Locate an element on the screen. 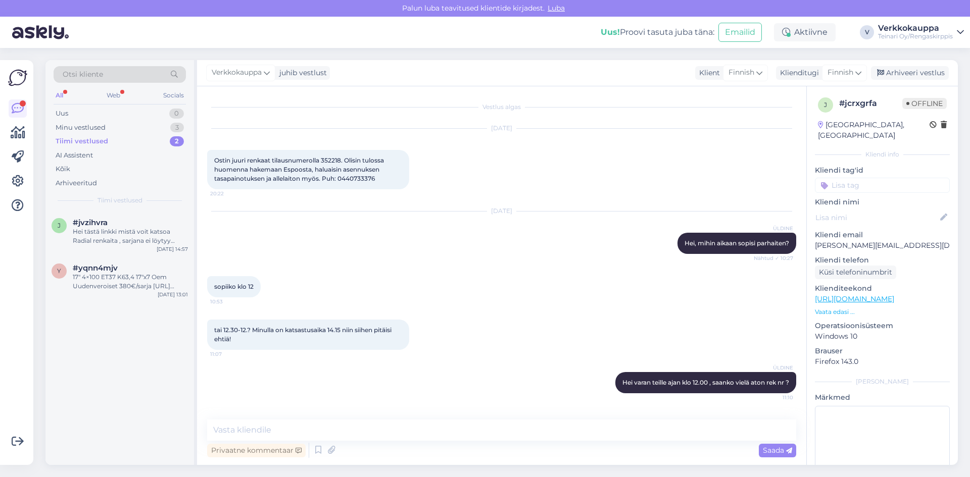 The height and width of the screenshot is (477, 970). a: VerkkokauppaTeinari Oy/Rengaskirppis is located at coordinates (921, 32).